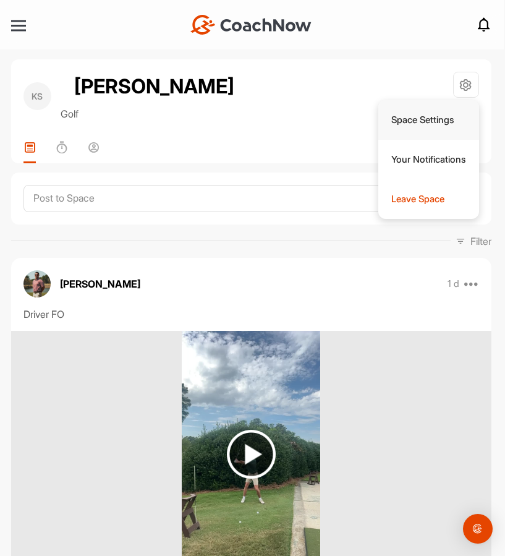 This screenshot has height=556, width=505. What do you see at coordinates (428, 199) in the screenshot?
I see `li: Leave Space` at bounding box center [428, 199].